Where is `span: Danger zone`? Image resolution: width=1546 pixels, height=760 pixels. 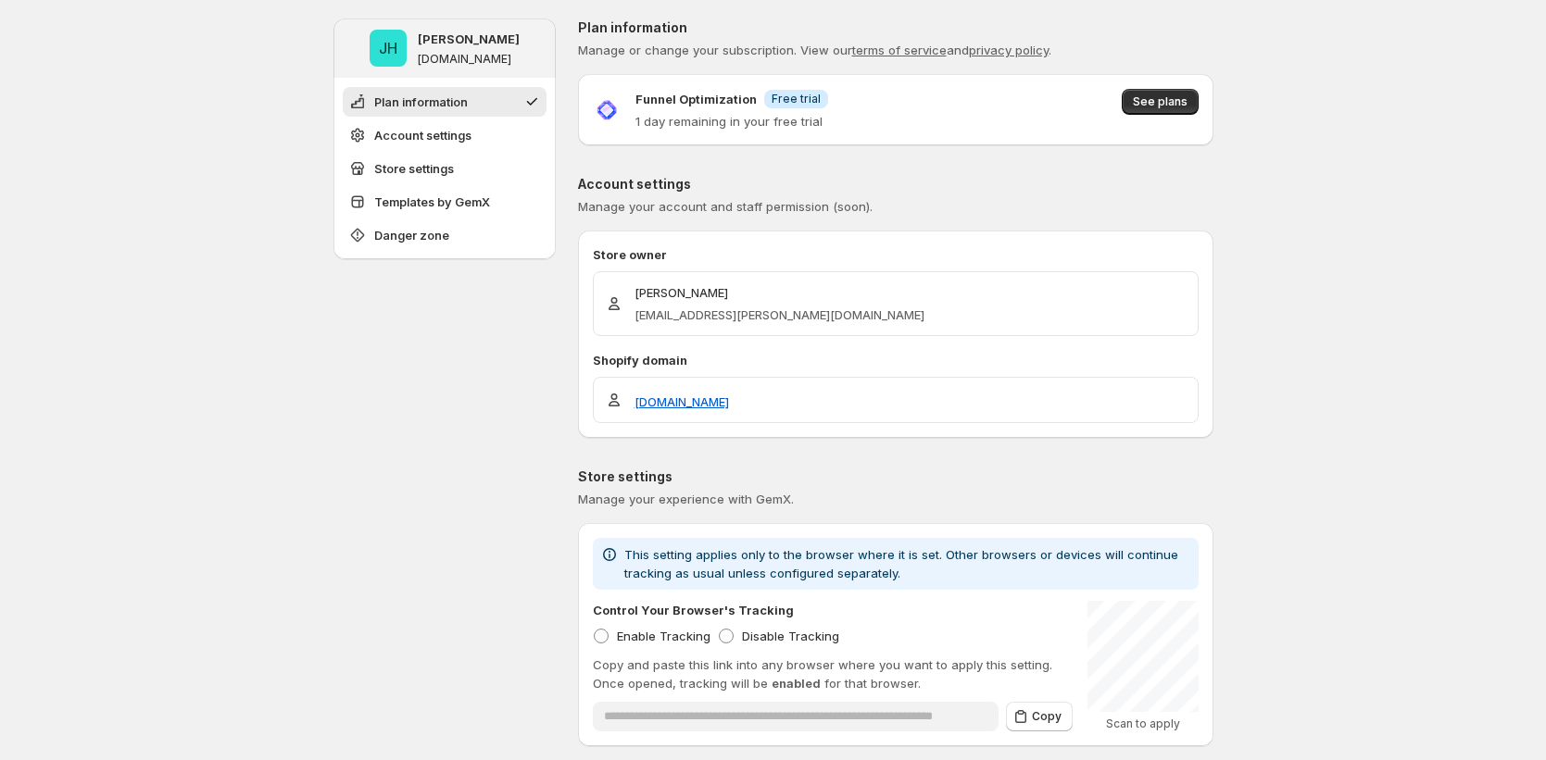
span: Danger zone is located at coordinates (411, 235).